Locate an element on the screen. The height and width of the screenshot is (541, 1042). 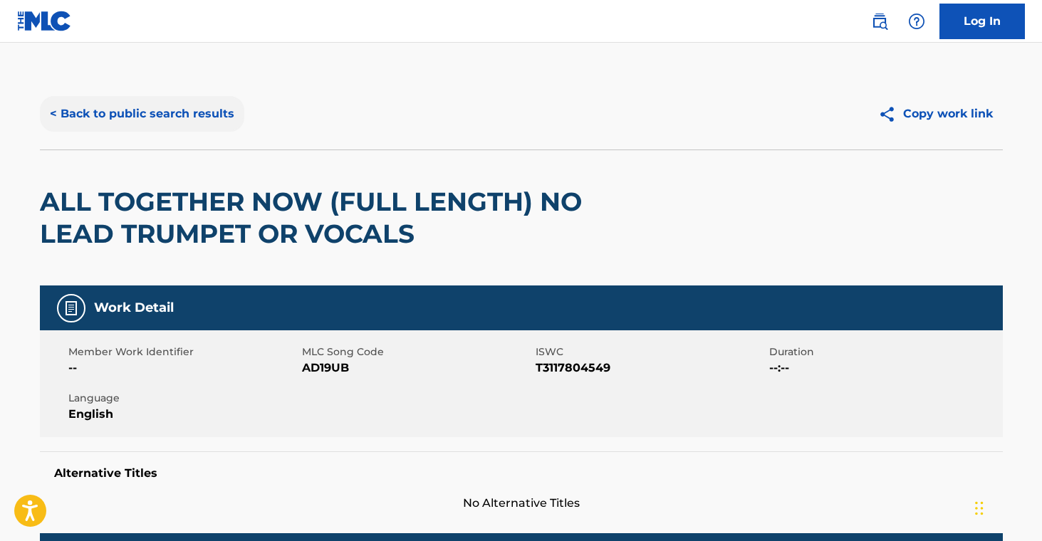
div: Chat Widget is located at coordinates (1006, 507).